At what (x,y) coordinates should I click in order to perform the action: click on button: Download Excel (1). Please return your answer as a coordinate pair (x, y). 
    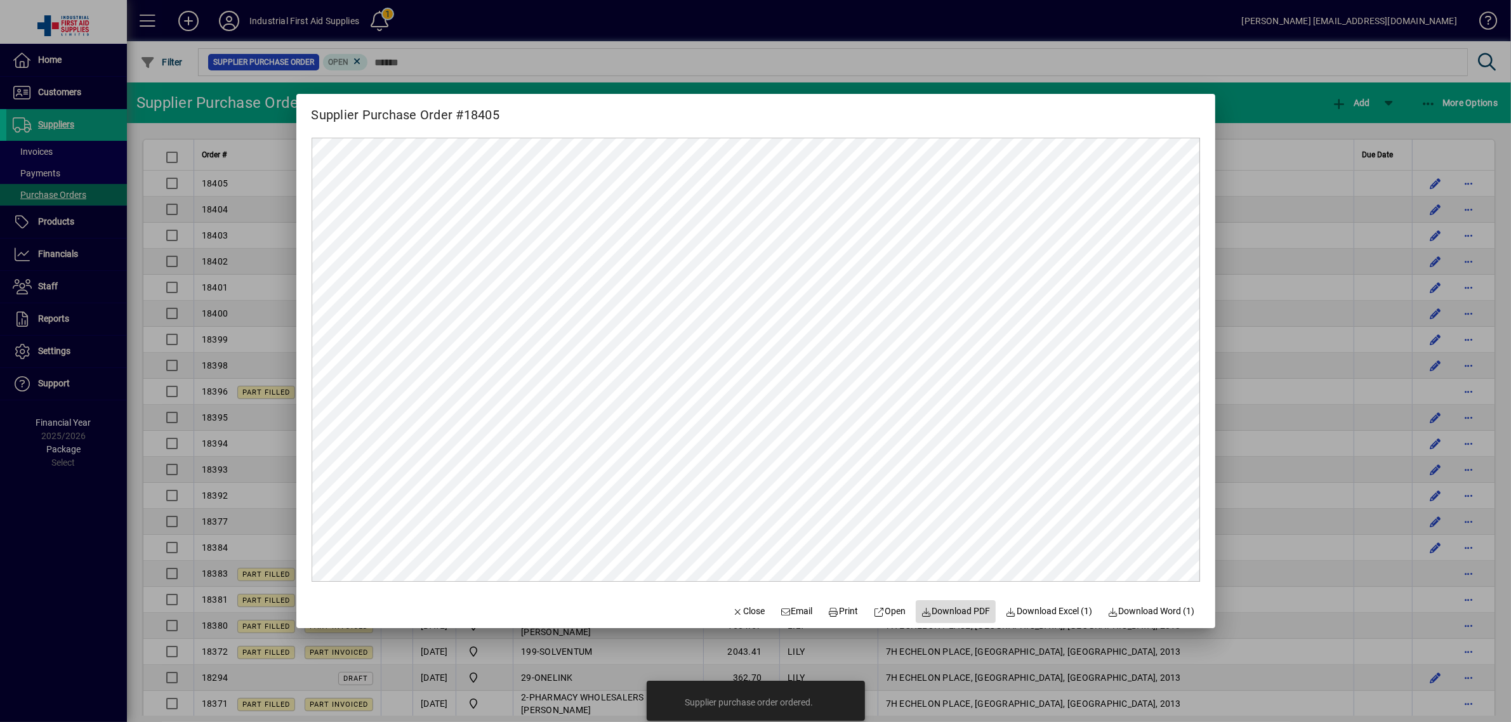
    Looking at the image, I should click on (1049, 612).